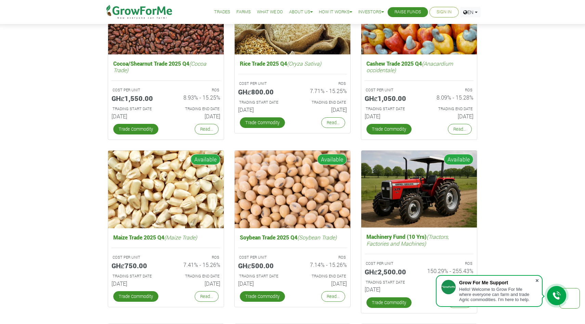  Describe the element at coordinates (322, 91) in the screenshot. I see `h6: 7.71% - 15.25%` at that location.